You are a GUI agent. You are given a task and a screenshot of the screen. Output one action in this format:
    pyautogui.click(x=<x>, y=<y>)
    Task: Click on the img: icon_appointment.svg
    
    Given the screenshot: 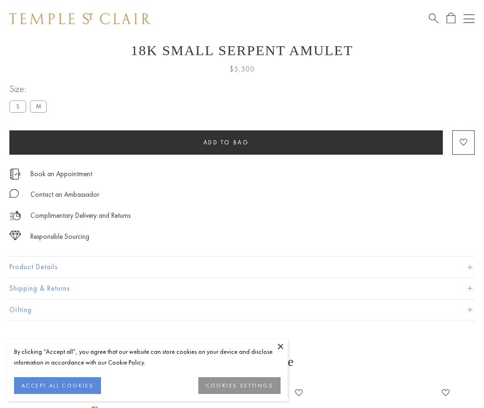 What is the action you would take?
    pyautogui.click(x=15, y=174)
    